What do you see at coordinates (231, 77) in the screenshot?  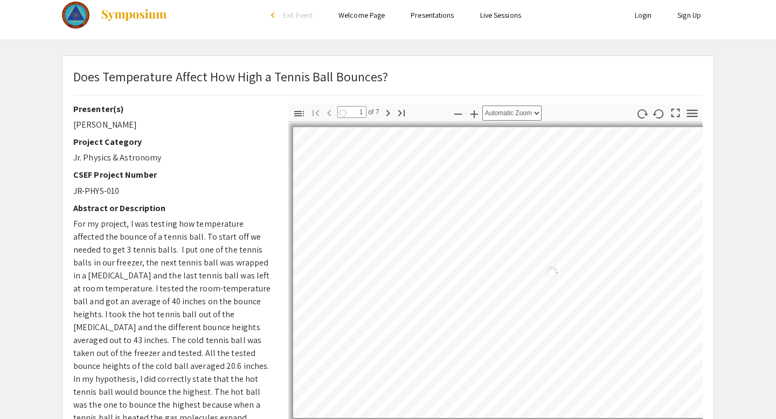 I see `p: Does Temperature Affect How High a Tennis Ball Bounces?` at bounding box center [231, 77].